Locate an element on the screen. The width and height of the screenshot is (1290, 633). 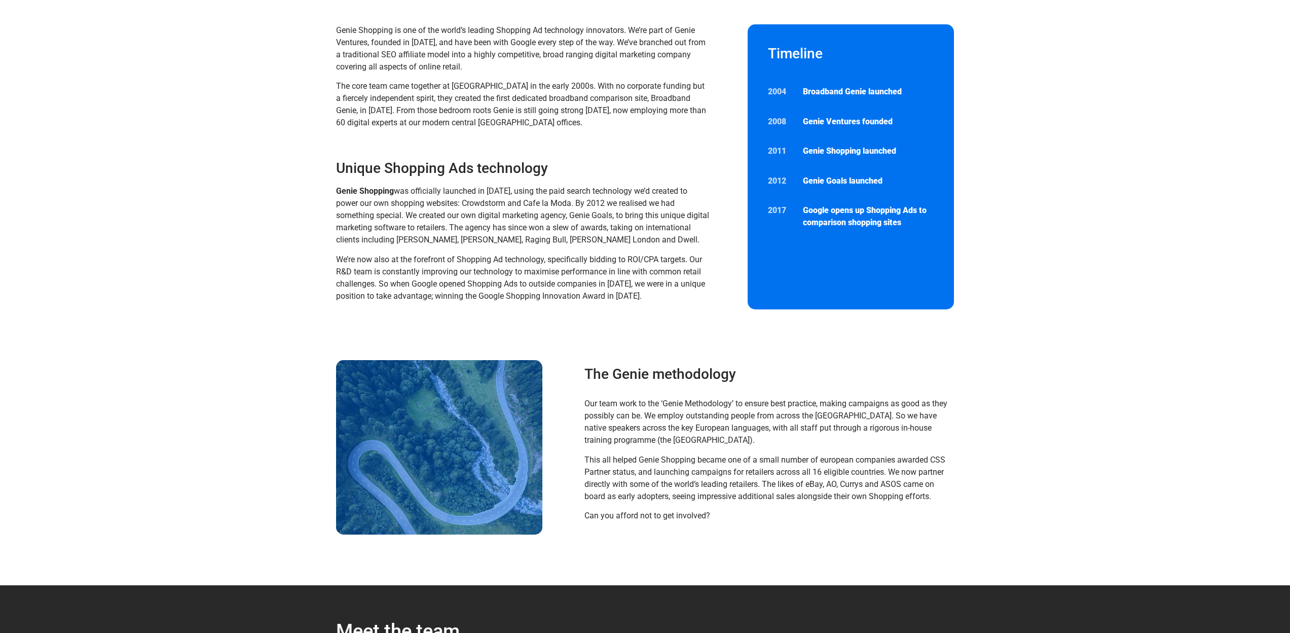
p: Genie Shopping launched is located at coordinates (868, 151).